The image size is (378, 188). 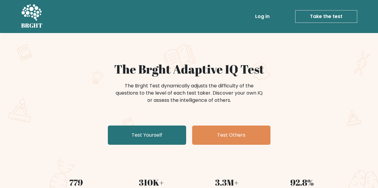 I want to click on a: Take the test, so click(x=326, y=17).